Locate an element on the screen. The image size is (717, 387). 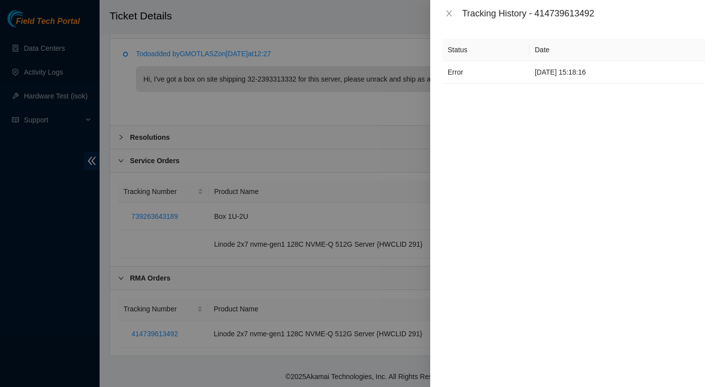
button: Close is located at coordinates (449, 13).